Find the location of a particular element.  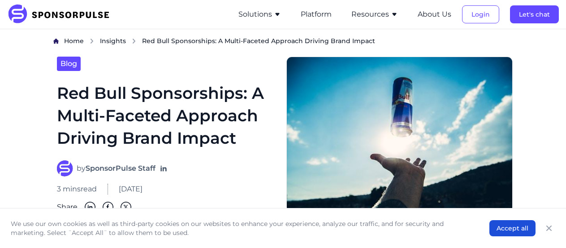

button: Accept all is located at coordinates (513, 228).